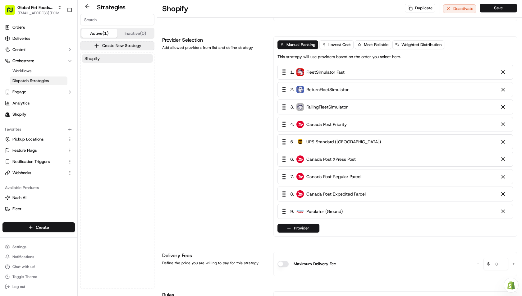  I want to click on button: Save, so click(498, 8).